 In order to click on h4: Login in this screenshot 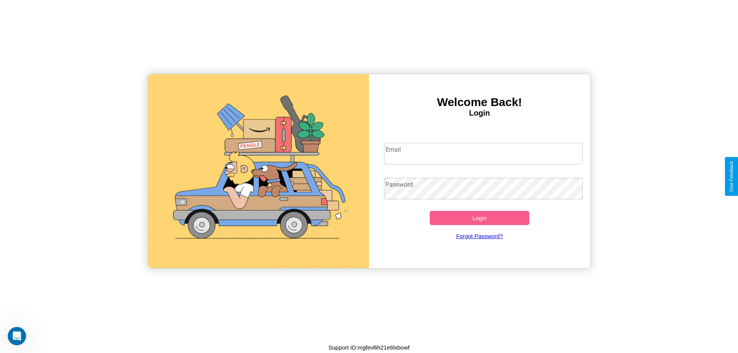, I will do `click(479, 113)`.